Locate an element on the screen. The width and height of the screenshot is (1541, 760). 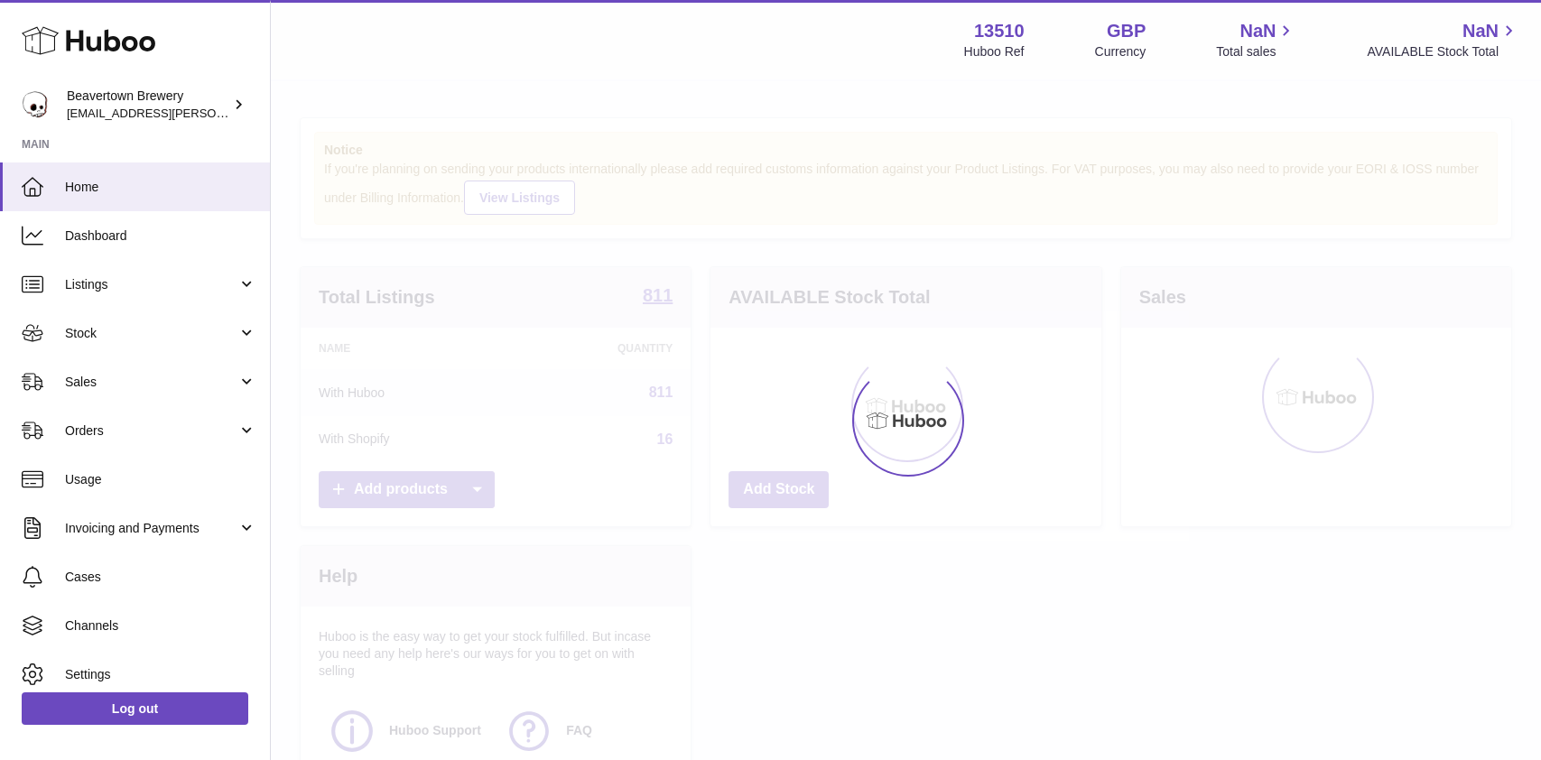
div: Beavertown Brewery is located at coordinates (148, 105).